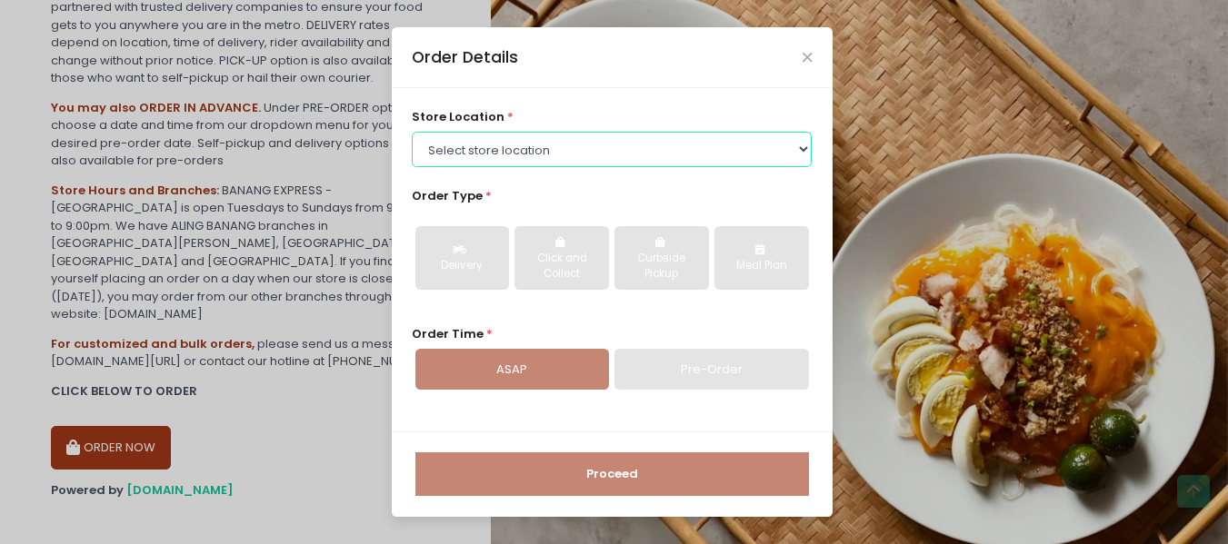 The image size is (1228, 544). I want to click on div: Meal Plan, so click(761, 266).